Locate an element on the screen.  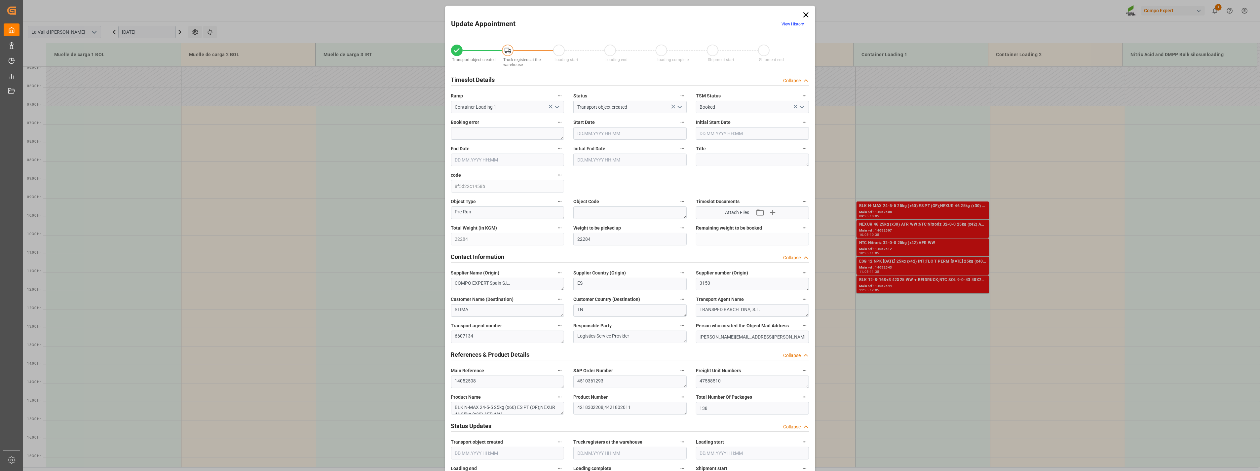
span: Initial Start Date is located at coordinates (713, 122).